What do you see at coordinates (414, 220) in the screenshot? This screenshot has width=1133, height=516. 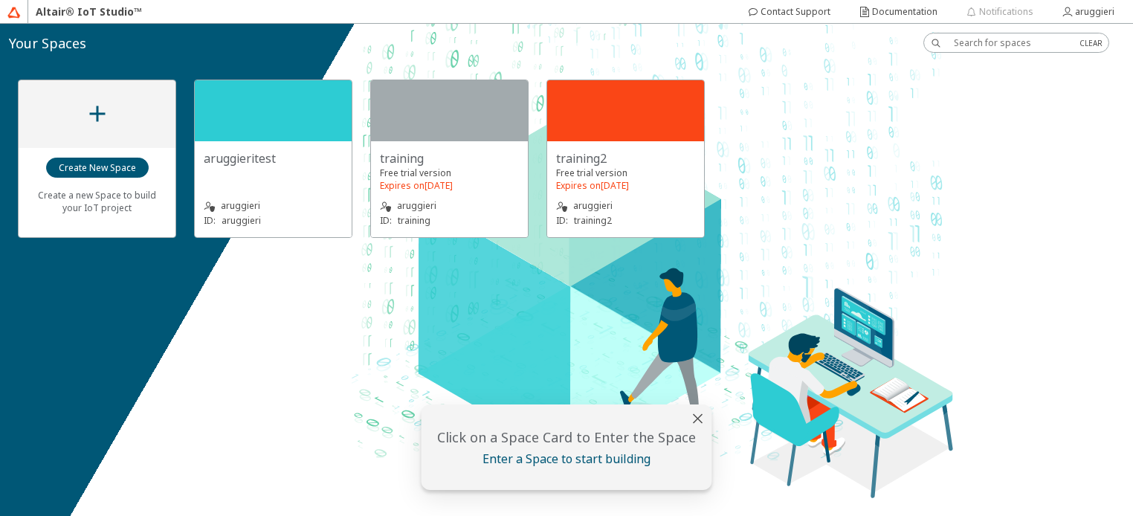 I see `p: training` at bounding box center [414, 220].